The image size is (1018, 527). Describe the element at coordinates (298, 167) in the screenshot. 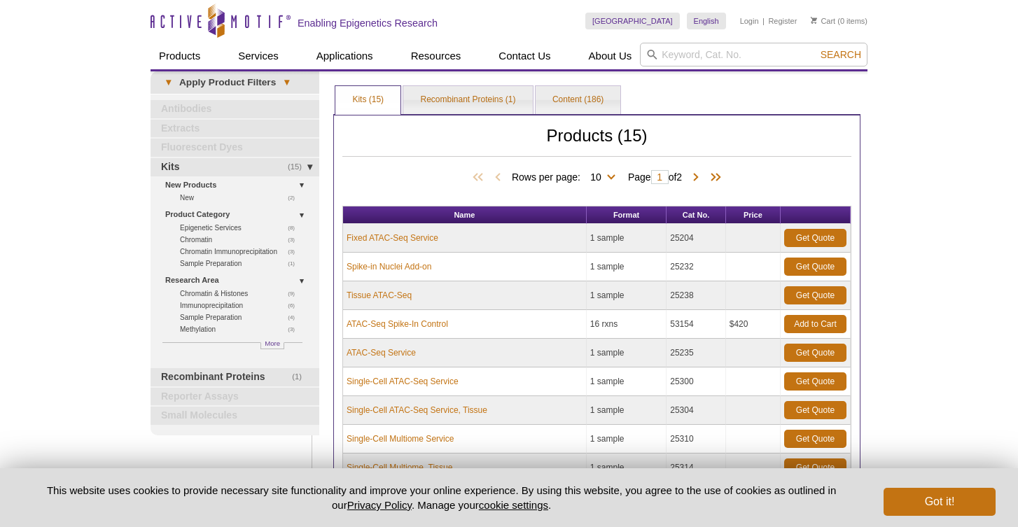

I see `span: (15)` at that location.